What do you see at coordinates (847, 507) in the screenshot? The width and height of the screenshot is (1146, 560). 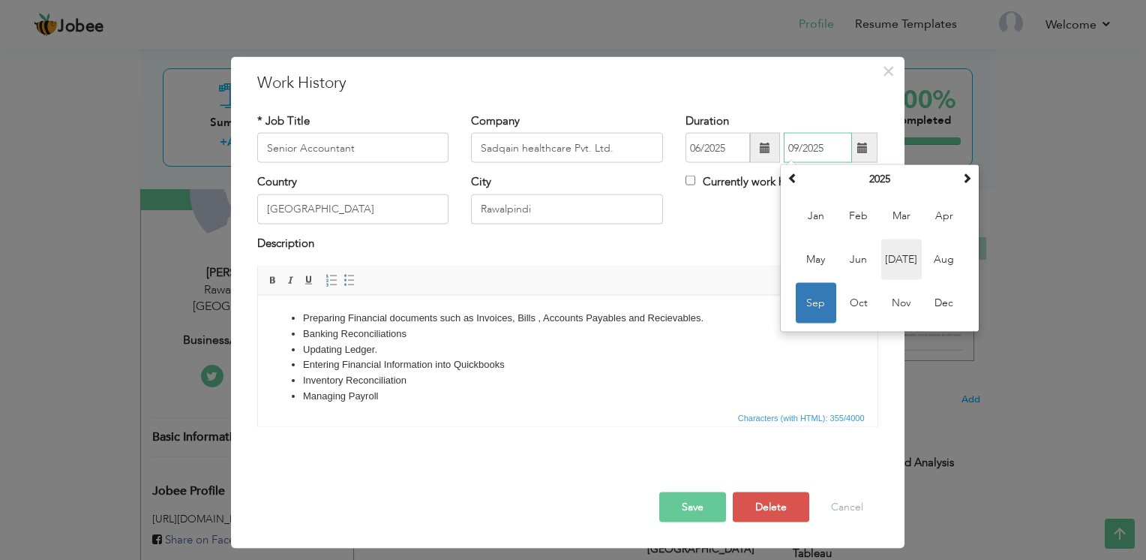 I see `button: Cancel` at bounding box center [847, 507].